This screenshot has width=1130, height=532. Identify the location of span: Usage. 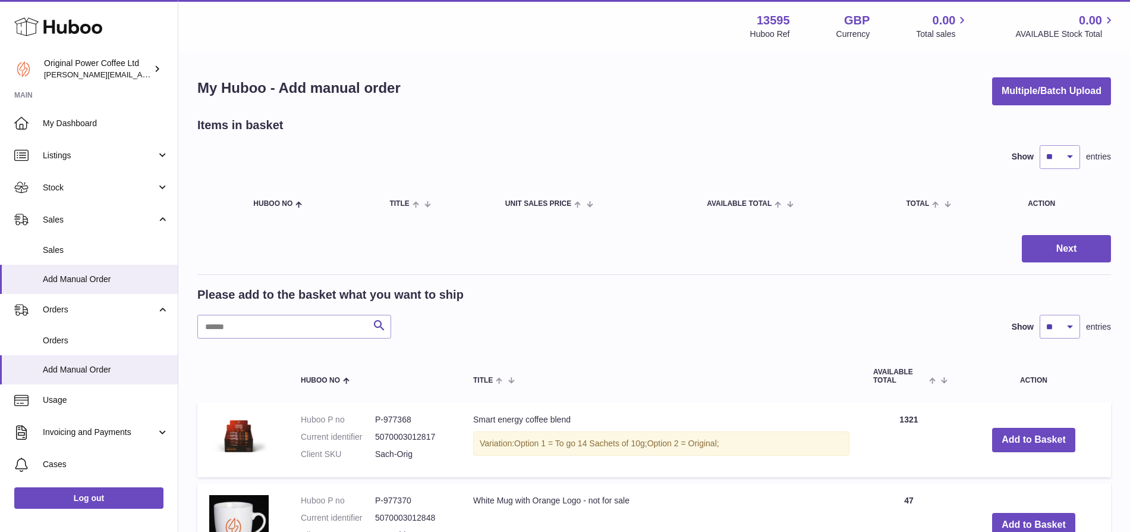
(106, 400).